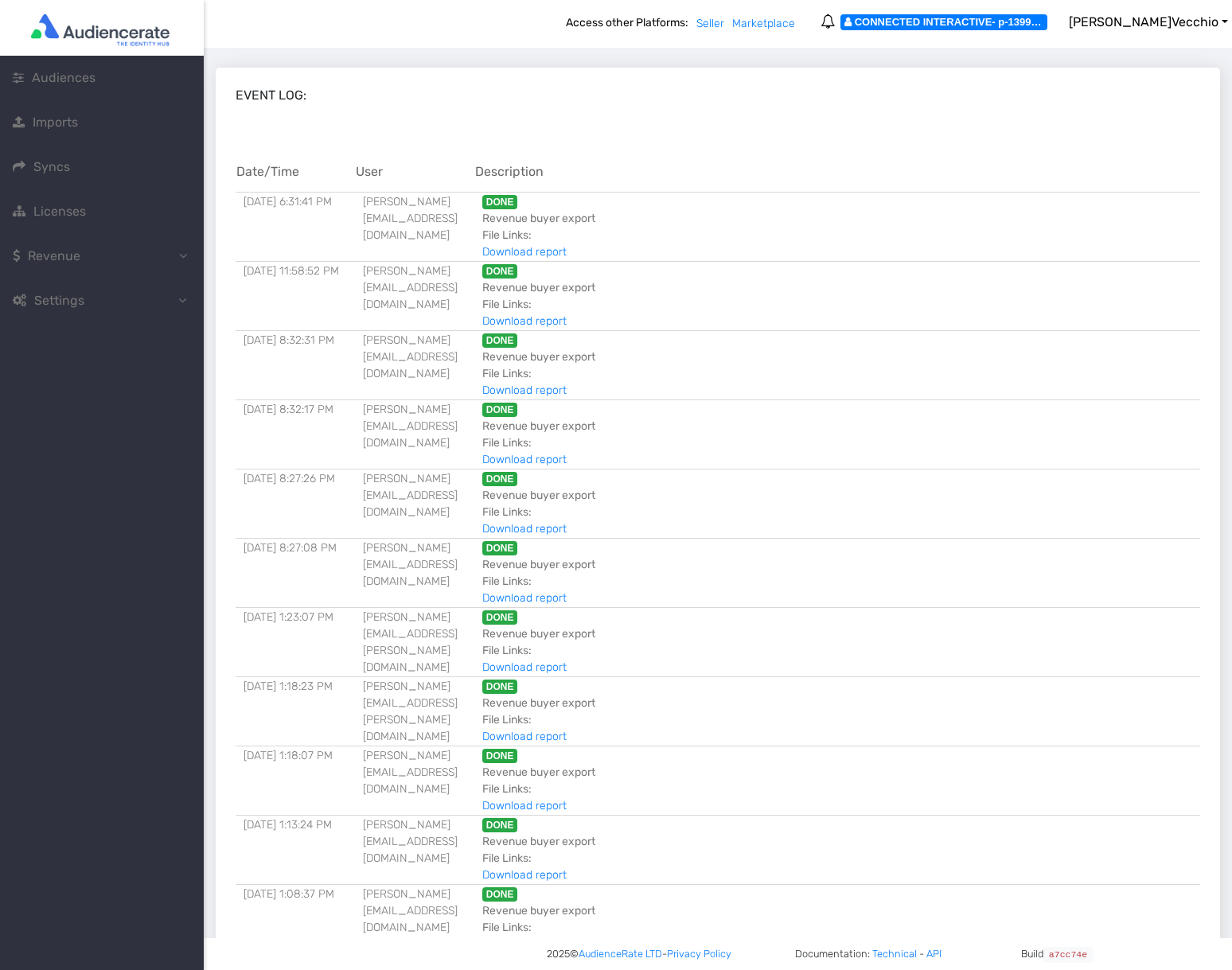 The height and width of the screenshot is (970, 1232). Describe the element at coordinates (271, 95) in the screenshot. I see `h3: Event Log:` at that location.